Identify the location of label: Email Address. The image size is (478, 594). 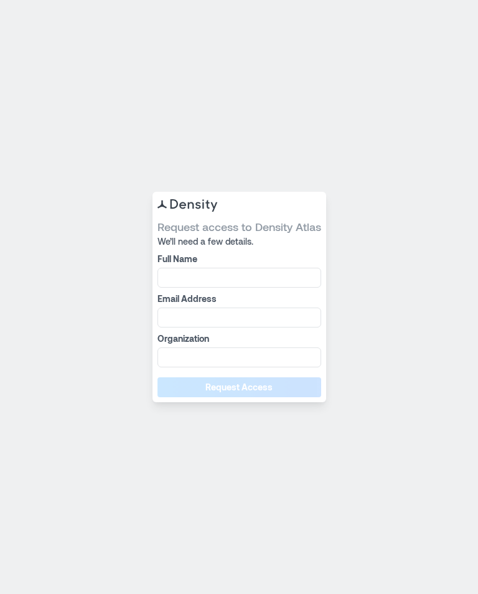
(238, 299).